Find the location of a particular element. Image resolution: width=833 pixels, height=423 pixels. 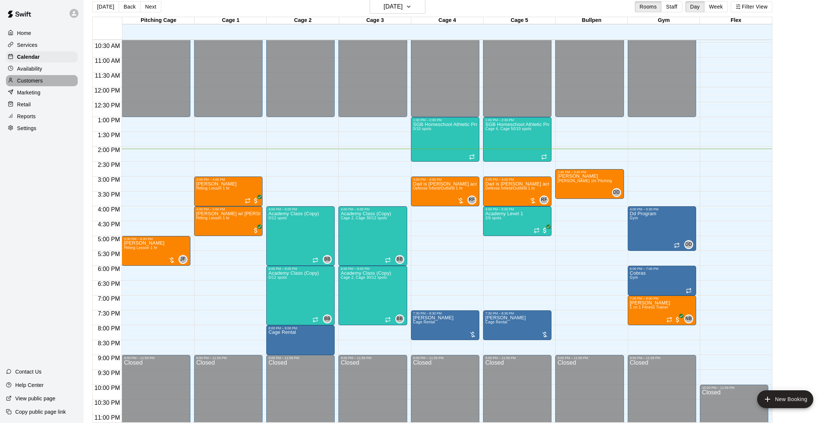

div: 6:00 PM – 8:00 PM is located at coordinates (301, 269).